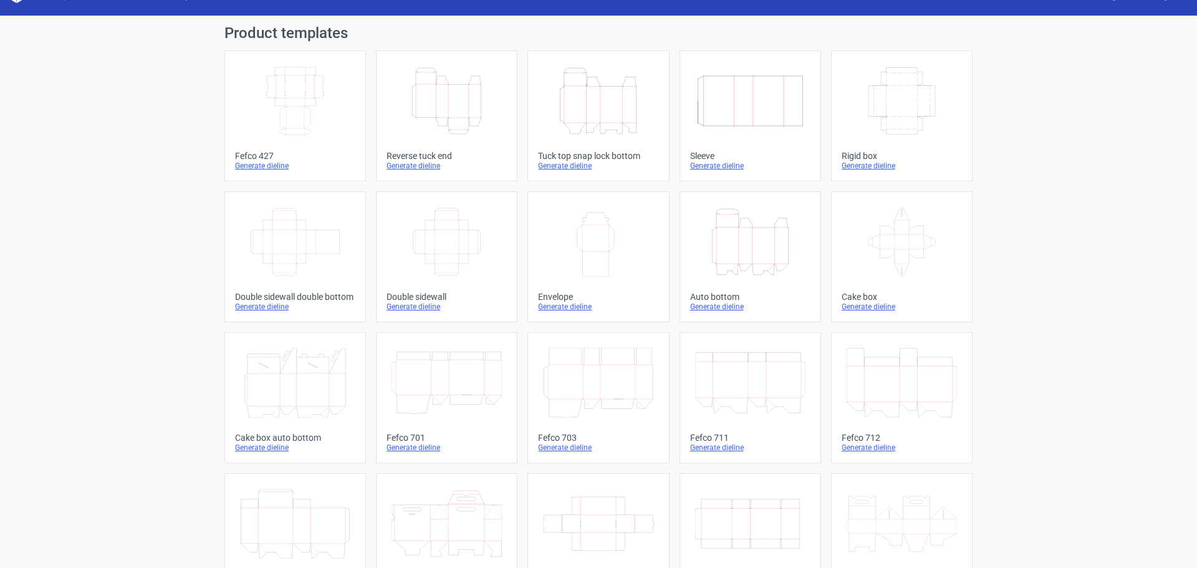 Image resolution: width=1197 pixels, height=568 pixels. Describe the element at coordinates (598, 33) in the screenshot. I see `h1: Product templates` at that location.